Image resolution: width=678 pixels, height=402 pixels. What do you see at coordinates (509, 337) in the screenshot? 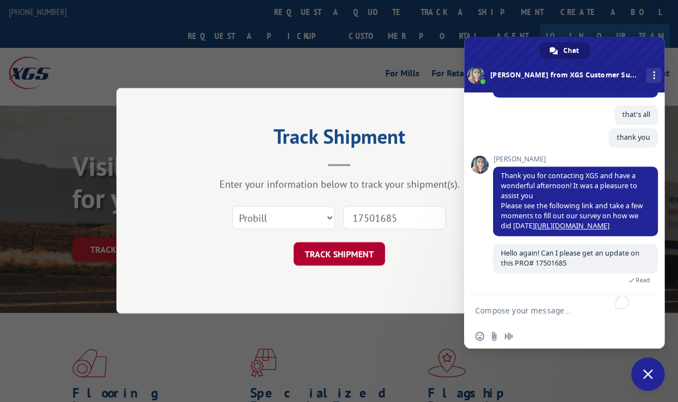
I see `span: Audio message` at bounding box center [509, 337].